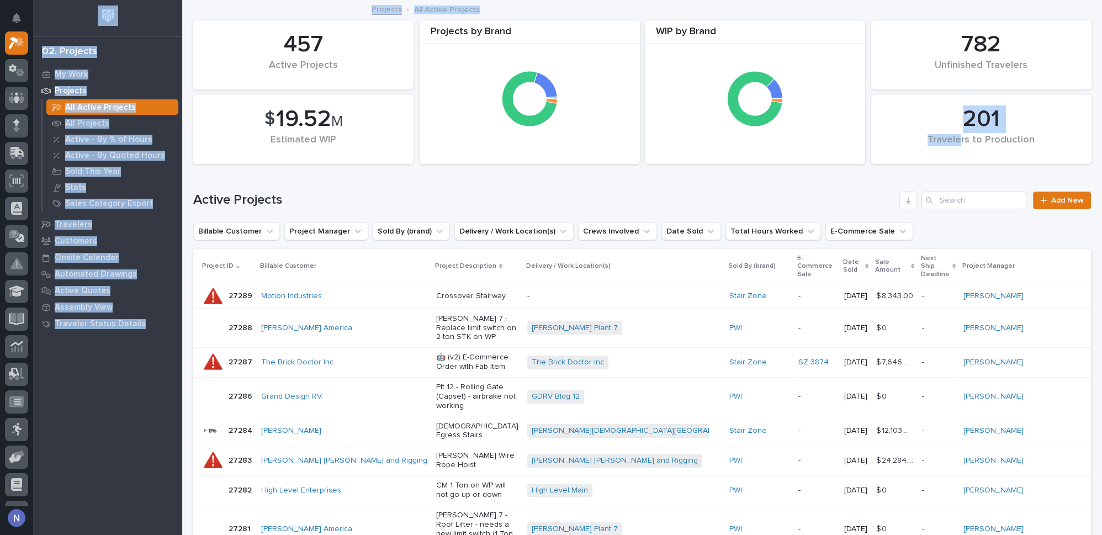 This screenshot has width=1102, height=535. Describe the element at coordinates (477, 362) in the screenshot. I see `p: 🤖 (v2) E-Commerce Order with Fab Item` at that location.